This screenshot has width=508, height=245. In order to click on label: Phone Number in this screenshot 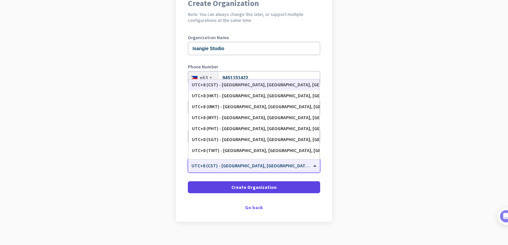, I will do `click(254, 67)`.